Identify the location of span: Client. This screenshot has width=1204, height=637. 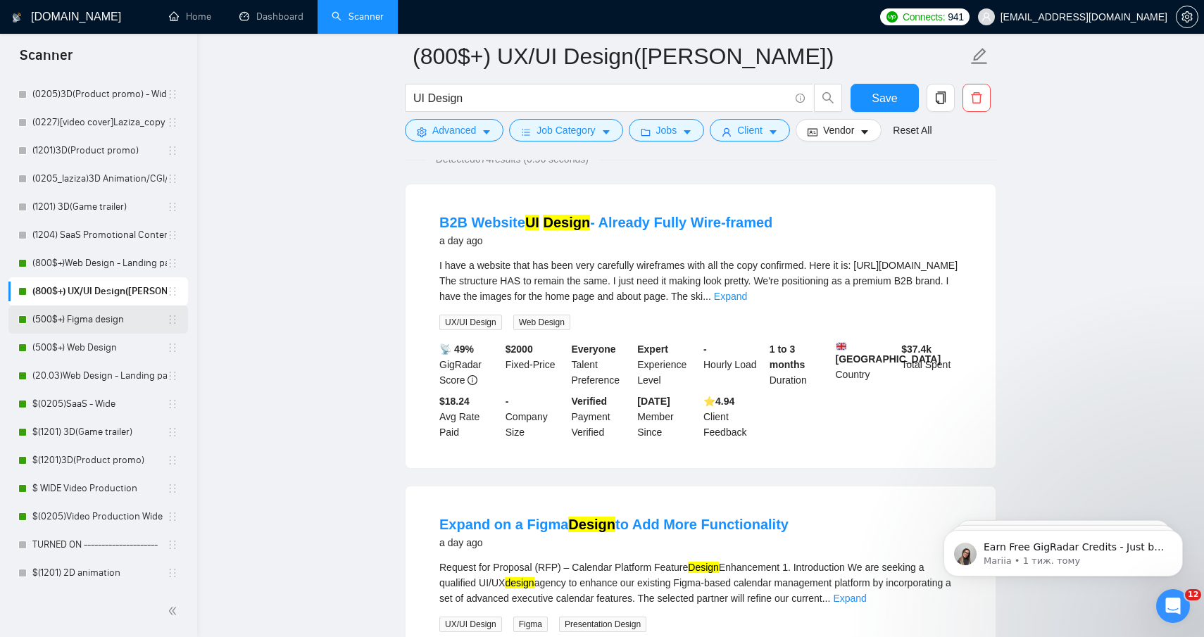
(750, 130).